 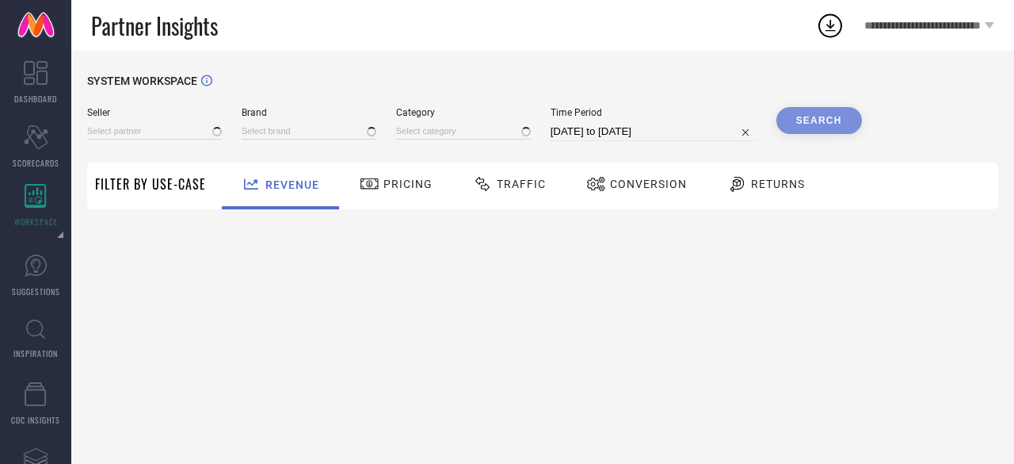 I want to click on span: DASHBOARD, so click(x=36, y=98).